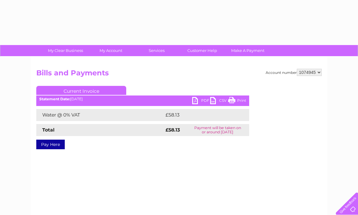  What do you see at coordinates (294, 72) in the screenshot?
I see `div: Account number` at bounding box center [294, 72].